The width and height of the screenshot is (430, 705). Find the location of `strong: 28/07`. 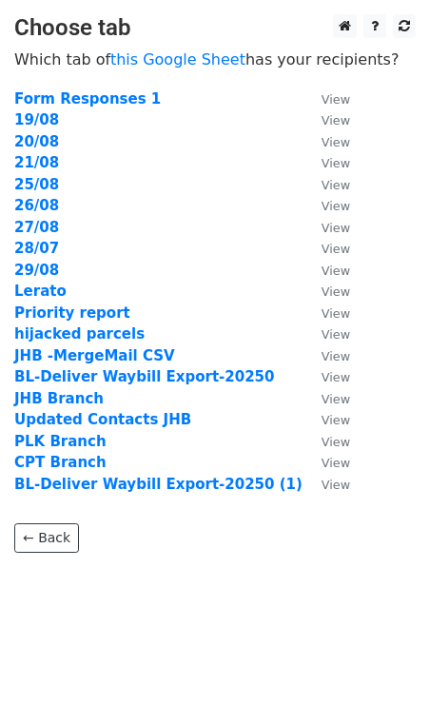

strong: 28/07 is located at coordinates (36, 248).